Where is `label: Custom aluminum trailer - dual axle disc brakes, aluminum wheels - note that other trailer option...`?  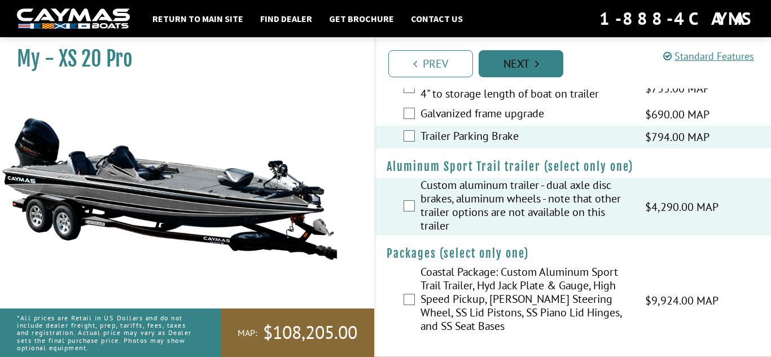
label: Custom aluminum trailer - dual axle disc brakes, aluminum wheels - note that other trailer option... is located at coordinates (525, 206).